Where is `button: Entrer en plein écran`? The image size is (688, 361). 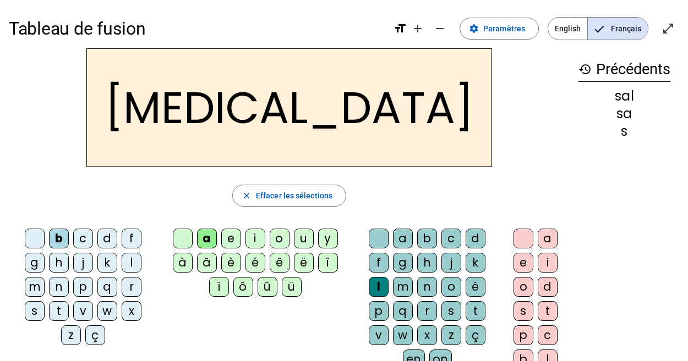
button: Entrer en plein écran is located at coordinates (668, 29).